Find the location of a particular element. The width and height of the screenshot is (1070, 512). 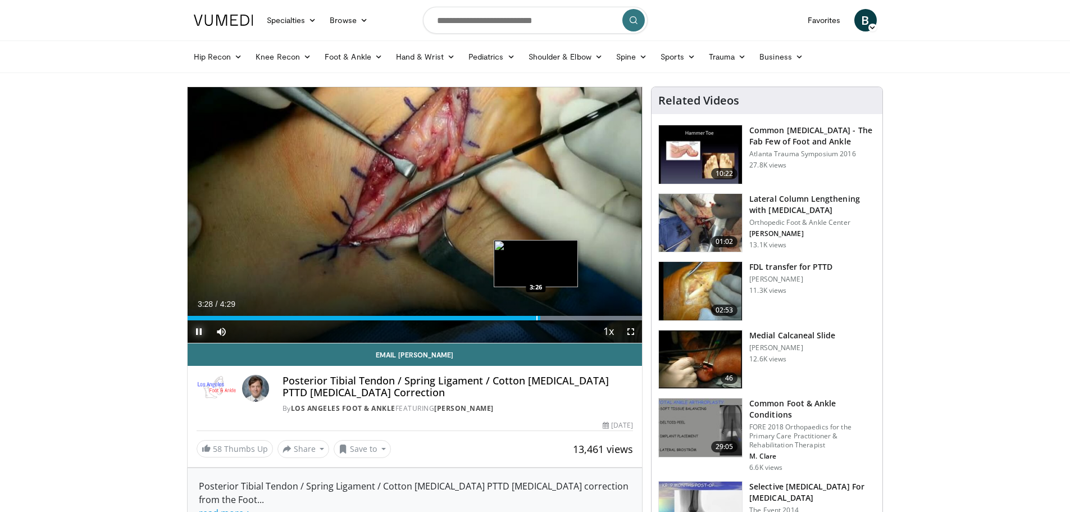

span: B is located at coordinates (865, 20).